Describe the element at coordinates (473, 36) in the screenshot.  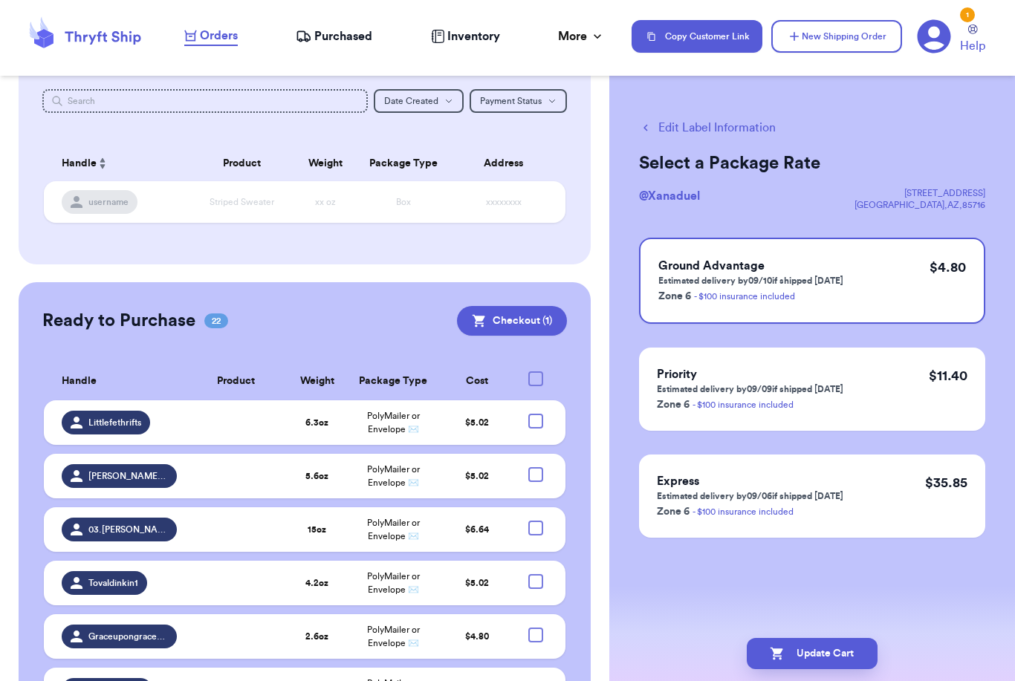
I see `span: Inventory` at that location.